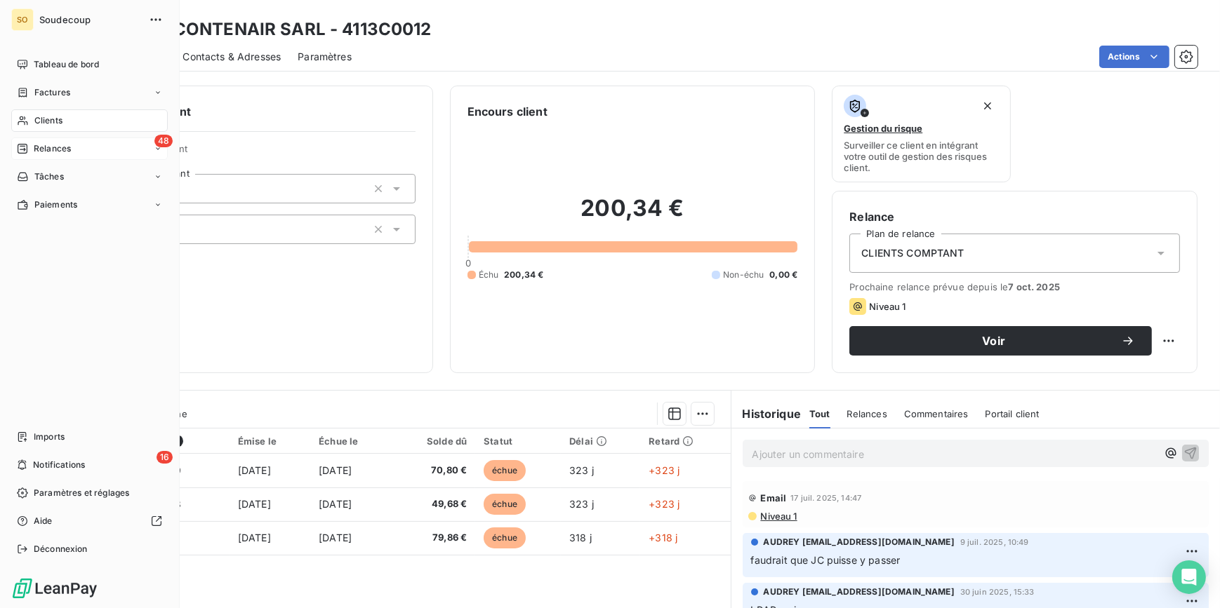  What do you see at coordinates (434, 441) in the screenshot?
I see `div: Solde dû` at bounding box center [434, 441].